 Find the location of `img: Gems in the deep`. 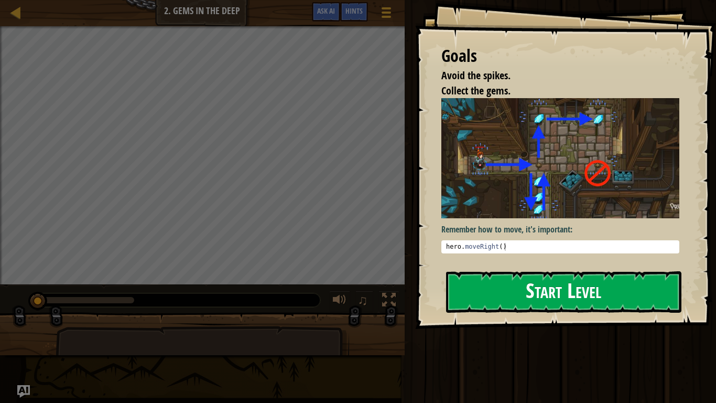

img: Gems in the deep is located at coordinates (561, 158).